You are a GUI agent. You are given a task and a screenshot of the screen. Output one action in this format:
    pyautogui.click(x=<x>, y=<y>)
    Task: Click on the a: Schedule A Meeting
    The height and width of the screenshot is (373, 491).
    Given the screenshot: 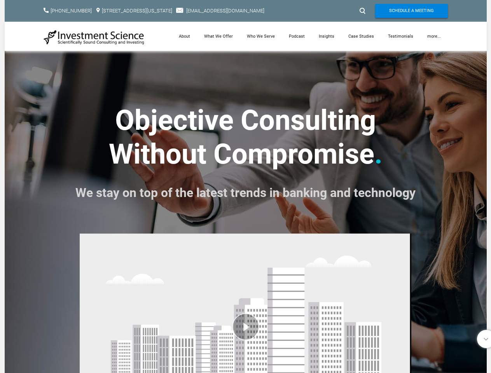 What is the action you would take?
    pyautogui.click(x=411, y=11)
    